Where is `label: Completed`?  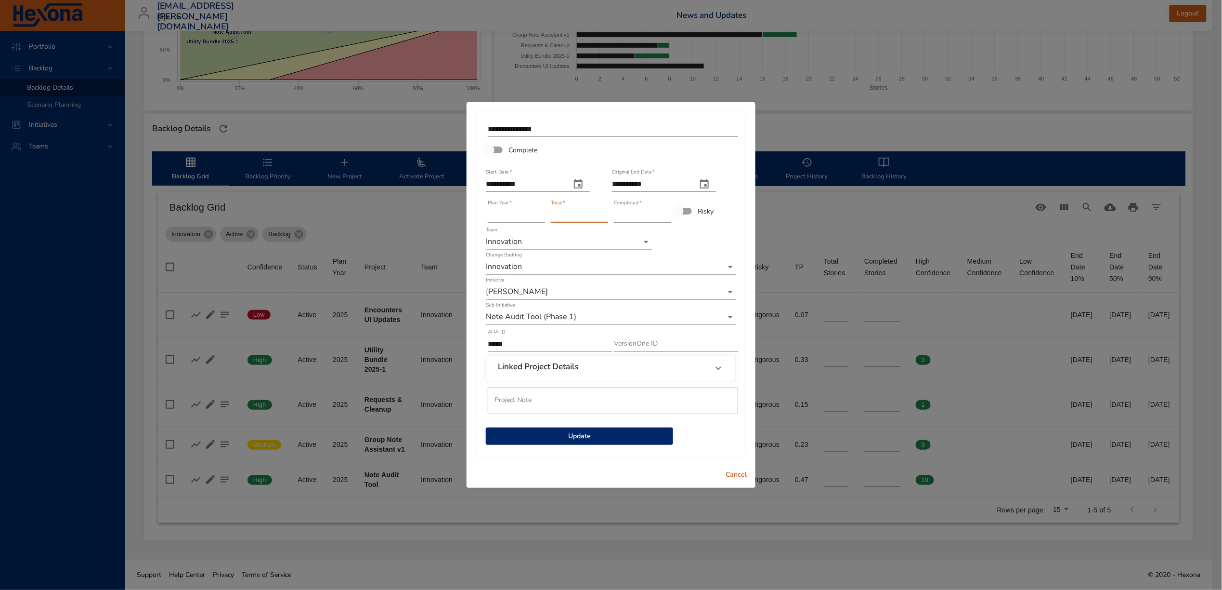 label: Completed is located at coordinates (628, 203).